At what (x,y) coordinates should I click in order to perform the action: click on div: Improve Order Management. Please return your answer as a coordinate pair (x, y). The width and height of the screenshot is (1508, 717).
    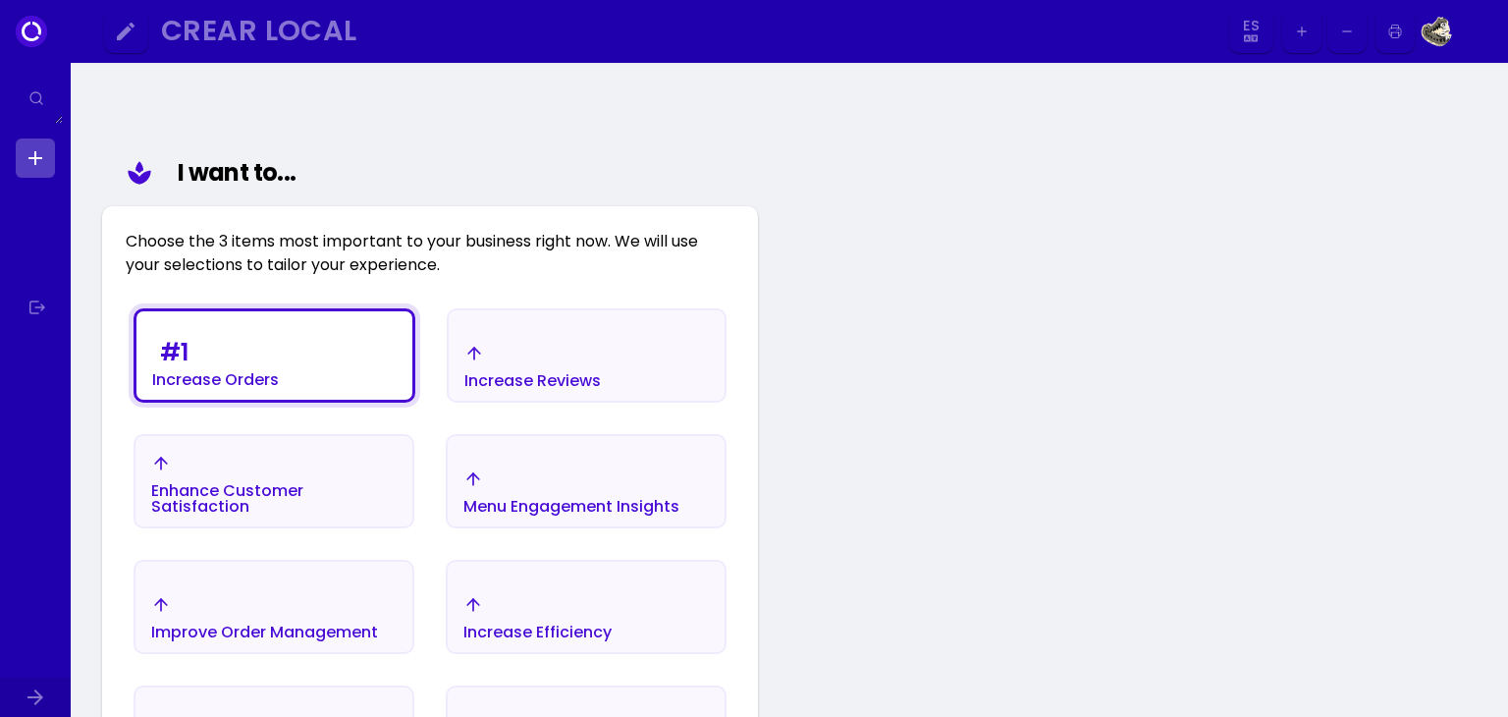
    Looking at the image, I should click on (264, 632).